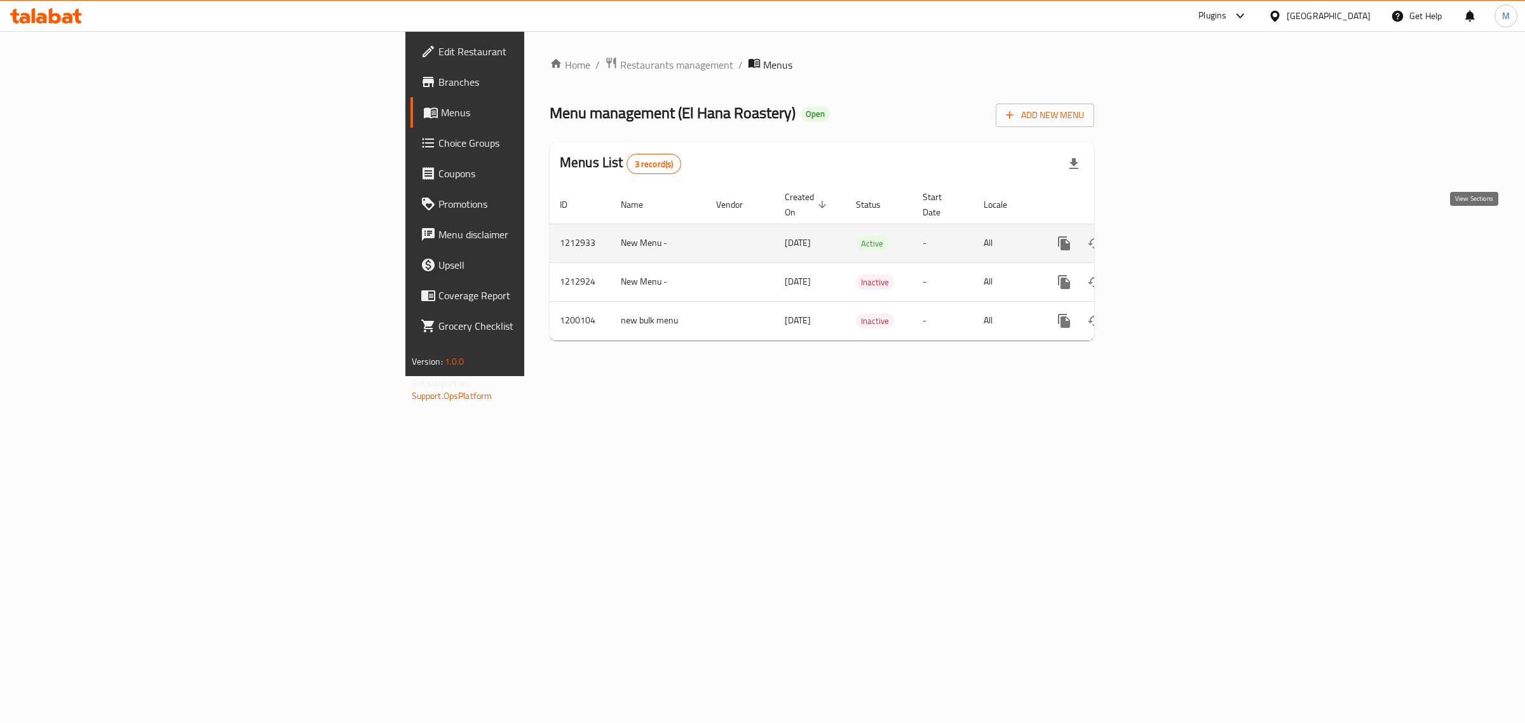  What do you see at coordinates (876, 205) in the screenshot?
I see `span: Status` at bounding box center [876, 205].